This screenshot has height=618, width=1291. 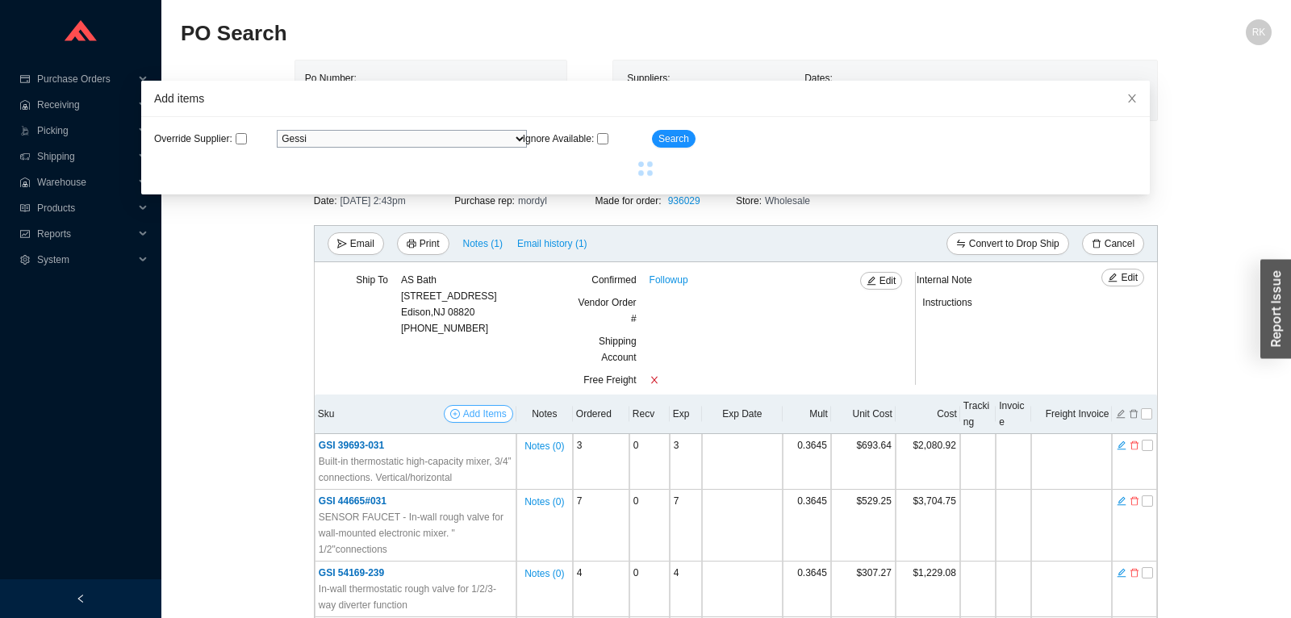 I want to click on span: Purchase rep:, so click(x=486, y=201).